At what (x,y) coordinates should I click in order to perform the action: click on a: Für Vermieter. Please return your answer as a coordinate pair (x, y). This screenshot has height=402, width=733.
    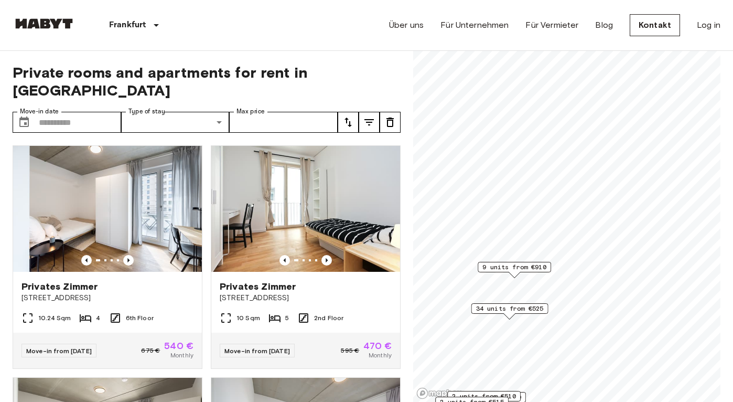
    Looking at the image, I should click on (552, 25).